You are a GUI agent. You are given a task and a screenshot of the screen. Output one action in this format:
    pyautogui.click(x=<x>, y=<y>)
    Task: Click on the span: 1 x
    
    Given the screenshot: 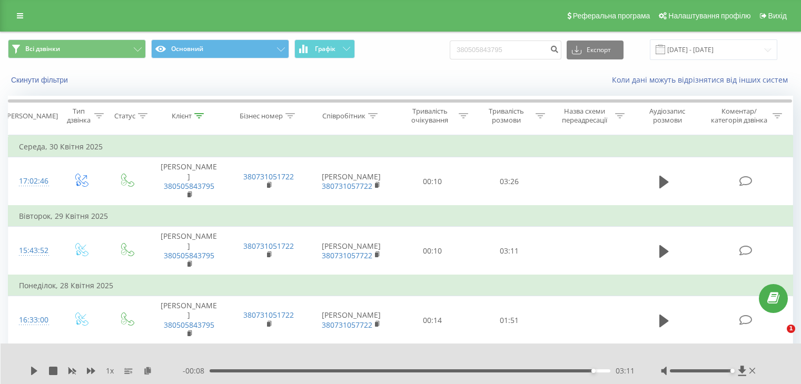 What is the action you would take?
    pyautogui.click(x=110, y=371)
    